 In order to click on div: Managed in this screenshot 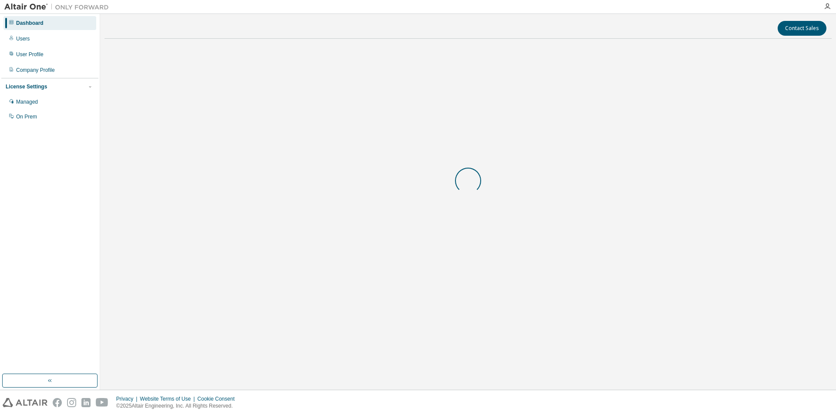, I will do `click(27, 102)`.